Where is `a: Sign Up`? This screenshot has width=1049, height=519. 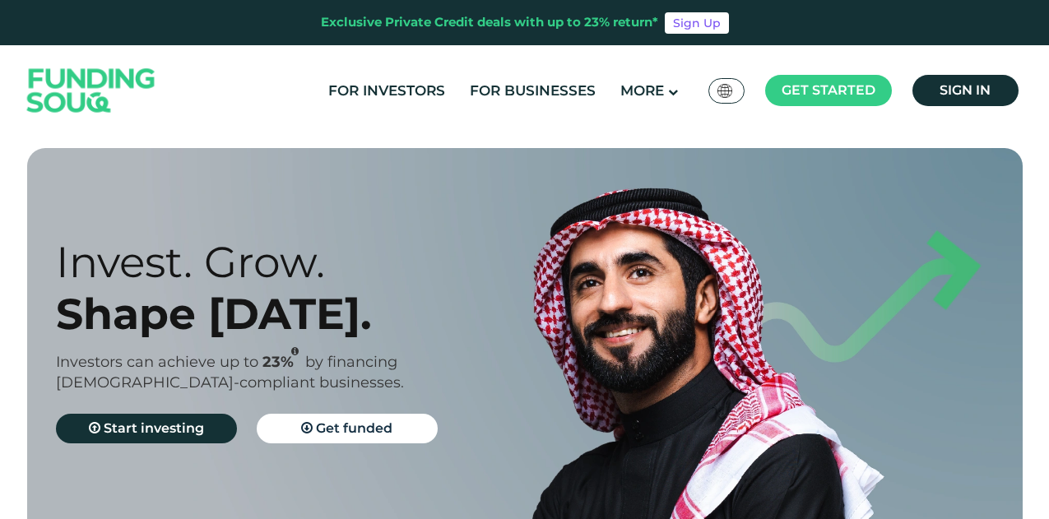
a: Sign Up is located at coordinates (697, 23).